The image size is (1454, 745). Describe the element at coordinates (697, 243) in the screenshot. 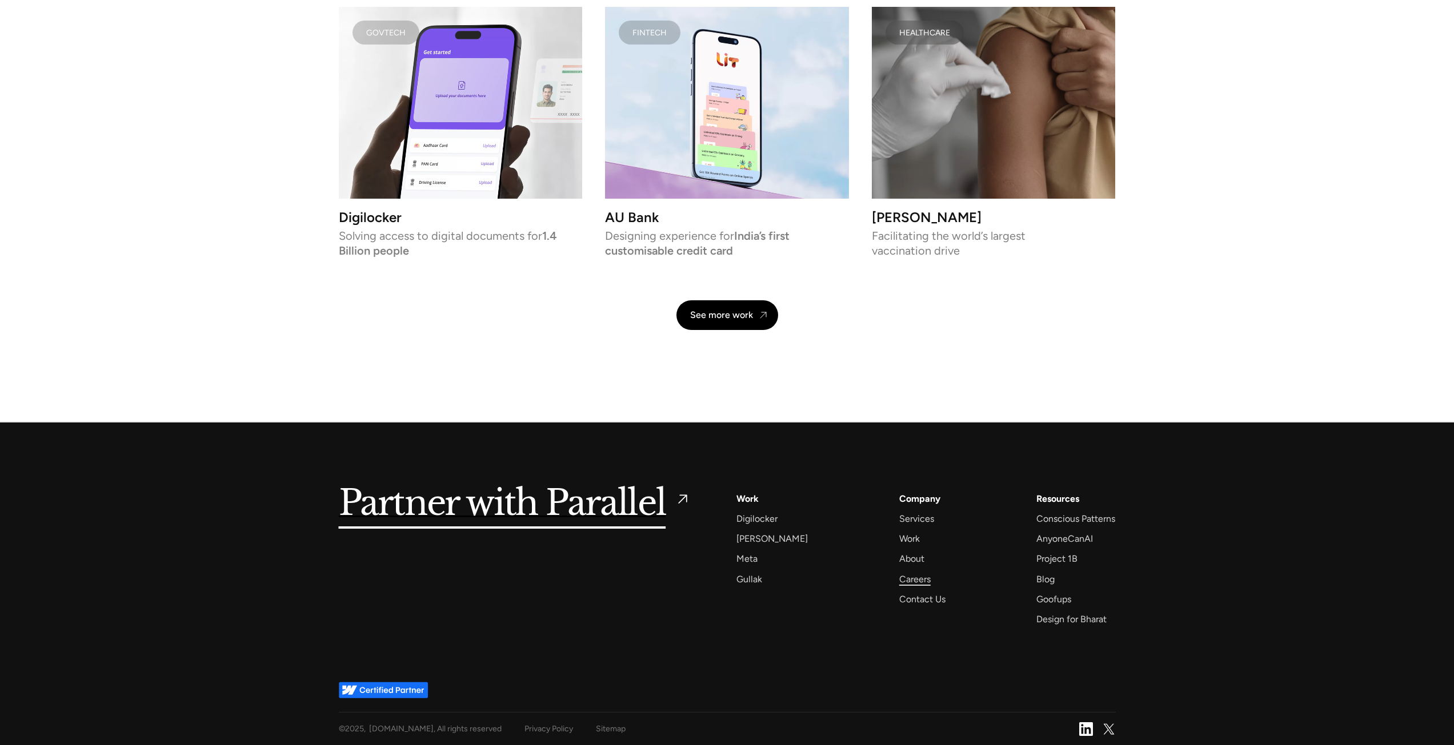

I see `strong: India’s first customisable credit card` at that location.